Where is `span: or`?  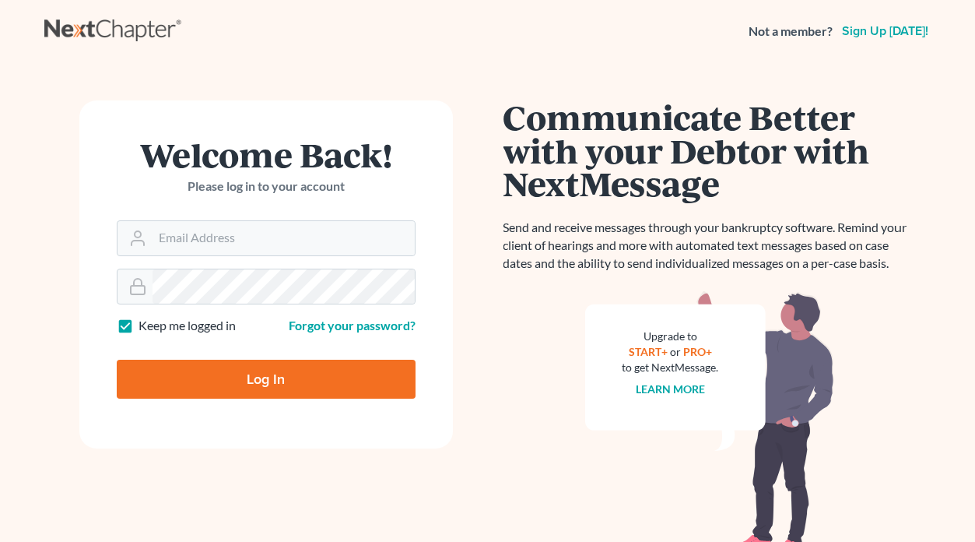
span: or is located at coordinates (675, 351).